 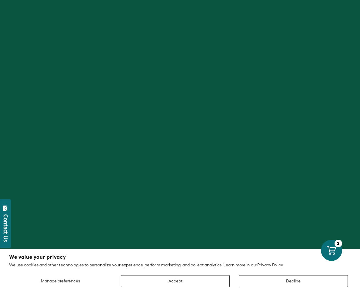 I want to click on button: Manage preferences, so click(x=60, y=281).